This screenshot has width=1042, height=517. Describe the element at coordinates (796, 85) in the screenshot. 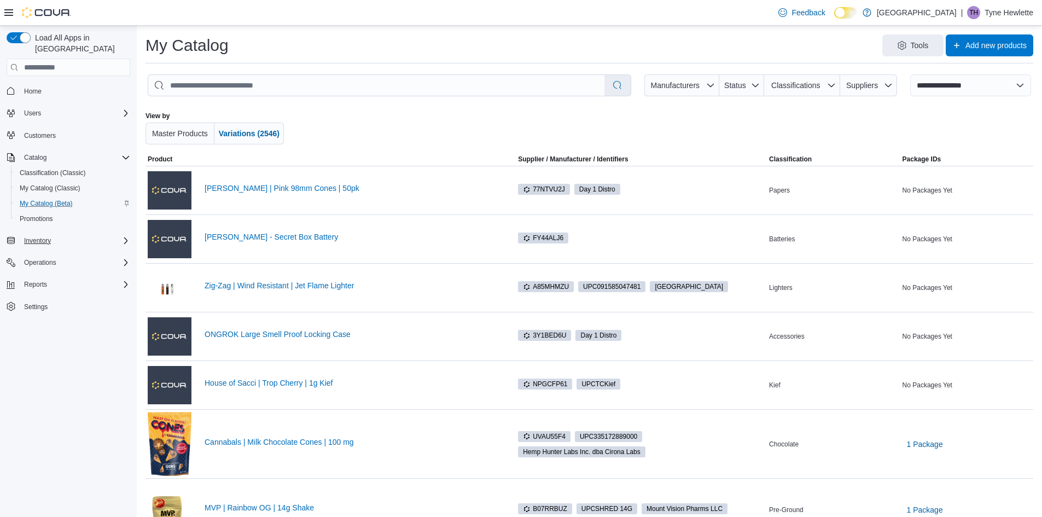

I see `span: Classifications` at that location.